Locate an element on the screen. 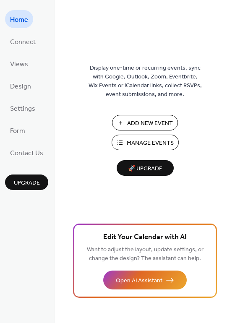  span: Display one-time or recurring events, sync with Google, Outlook, Zoom, Eventbrite, Wix Events or ... is located at coordinates (145, 81).